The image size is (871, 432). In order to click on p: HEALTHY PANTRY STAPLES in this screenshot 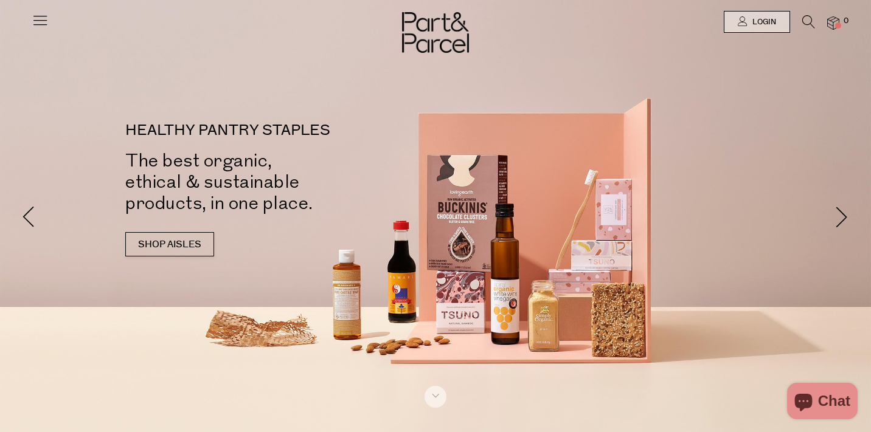, I will do `click(289, 131)`.